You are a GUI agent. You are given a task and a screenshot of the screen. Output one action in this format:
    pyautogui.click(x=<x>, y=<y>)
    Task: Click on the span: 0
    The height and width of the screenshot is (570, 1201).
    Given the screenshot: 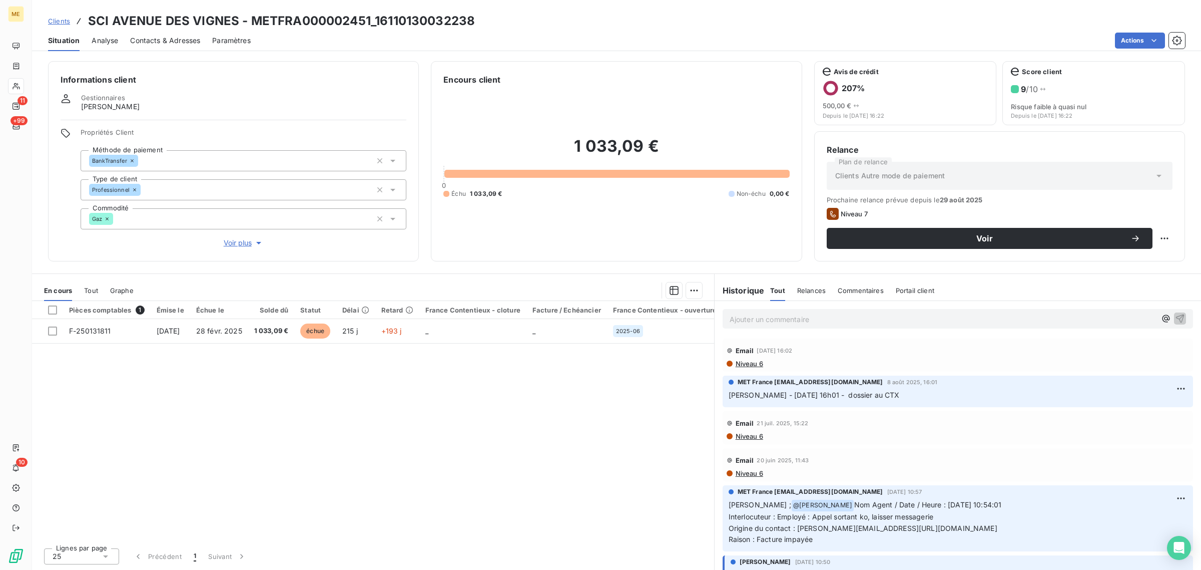 What is the action you would take?
    pyautogui.click(x=444, y=185)
    